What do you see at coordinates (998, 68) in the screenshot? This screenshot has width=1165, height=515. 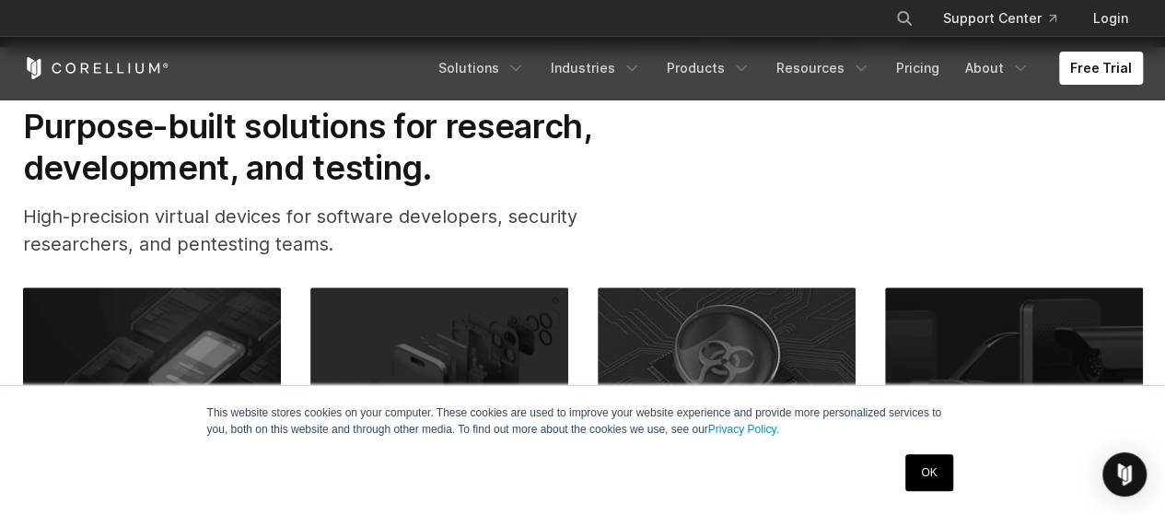 I see `a: About` at bounding box center [998, 68].